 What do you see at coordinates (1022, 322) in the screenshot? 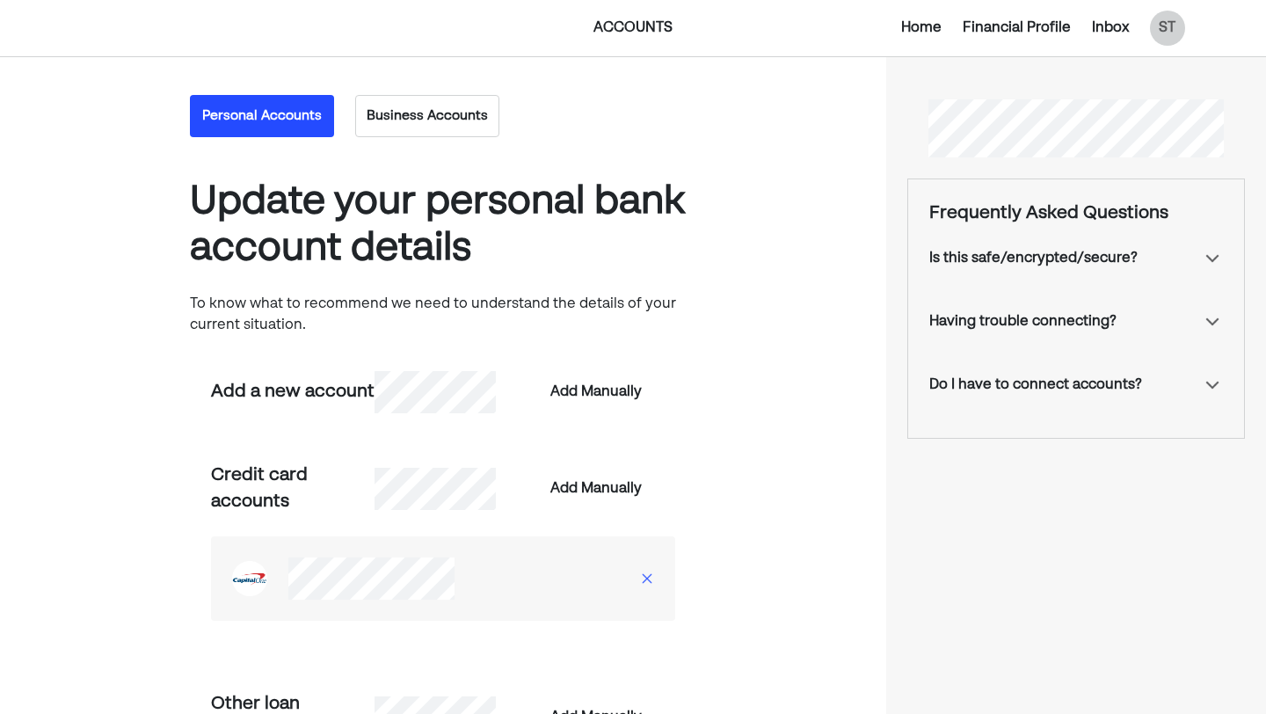
I see `div: Having trouble connecting?` at bounding box center [1022, 322].